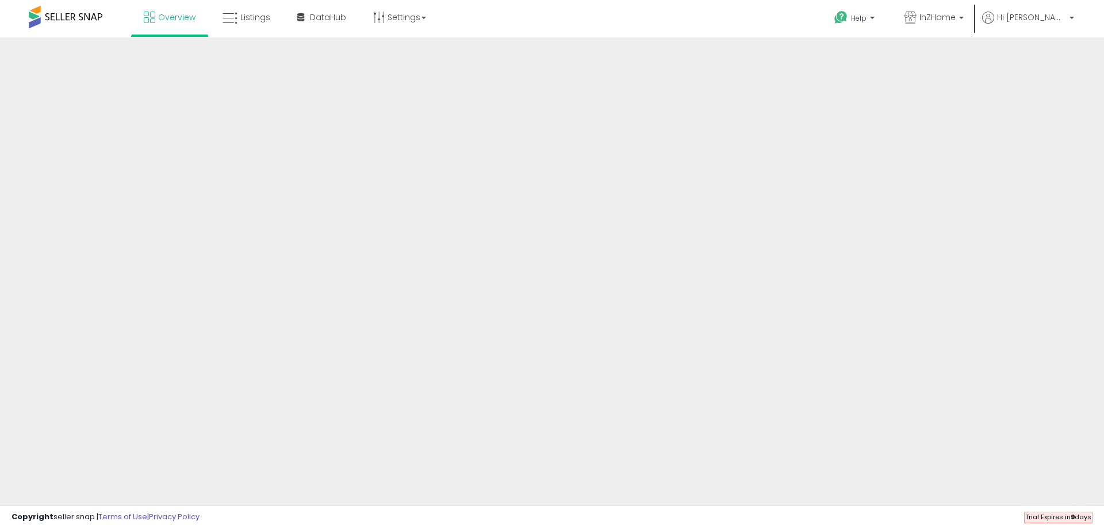 The image size is (1104, 529). Describe the element at coordinates (937, 17) in the screenshot. I see `span: InZHome` at that location.